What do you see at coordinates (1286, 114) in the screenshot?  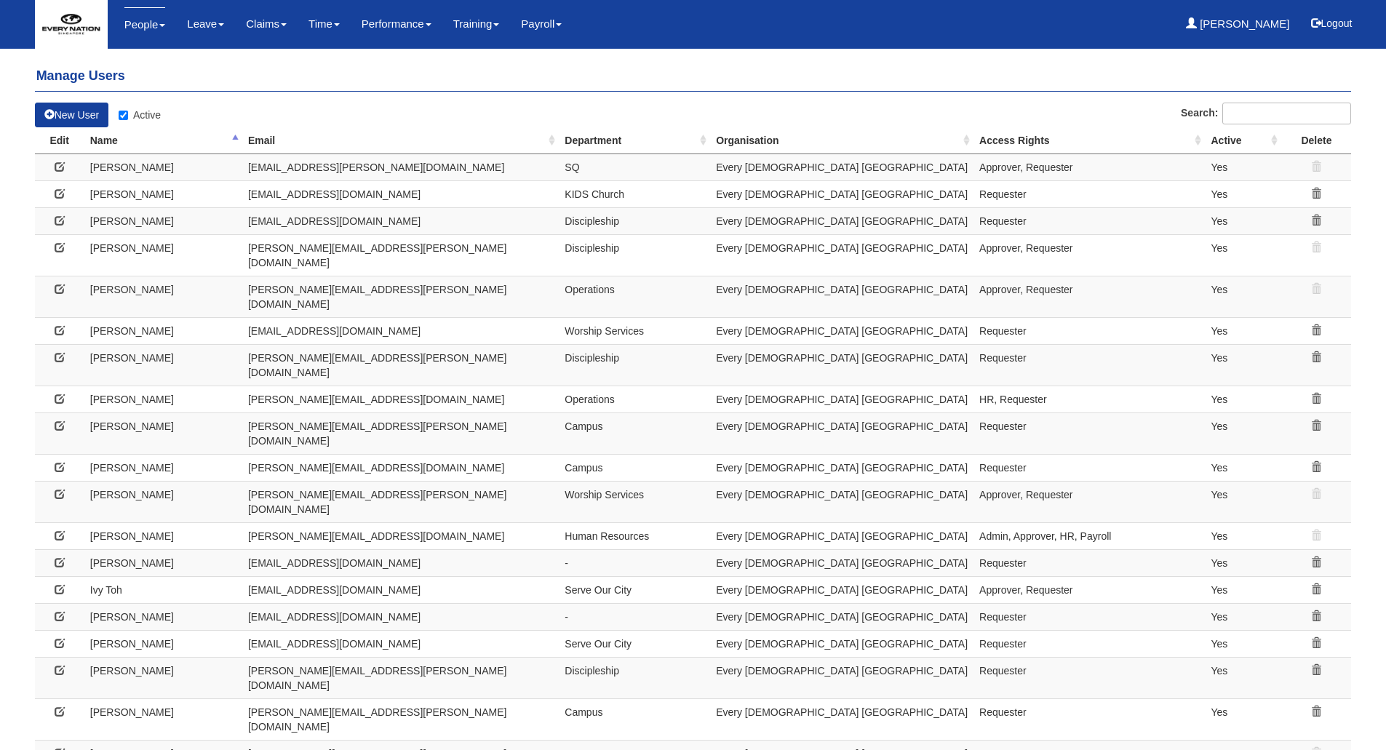 I see `input: Search:` at bounding box center [1286, 114].